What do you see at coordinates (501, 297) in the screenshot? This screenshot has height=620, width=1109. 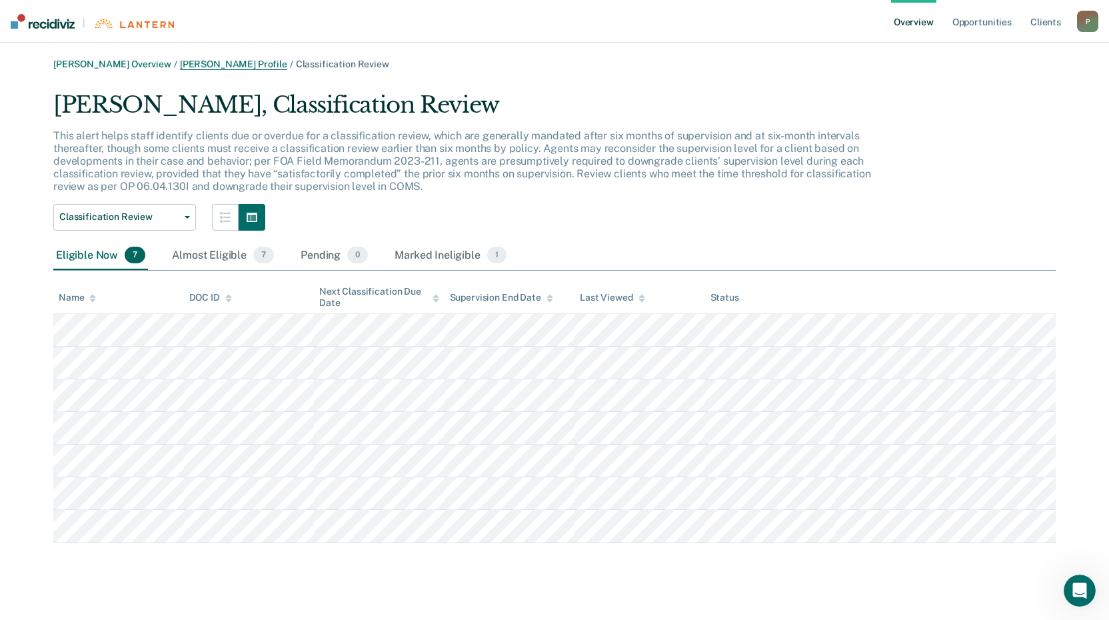 I see `div: Supervision End Date` at bounding box center [501, 297].